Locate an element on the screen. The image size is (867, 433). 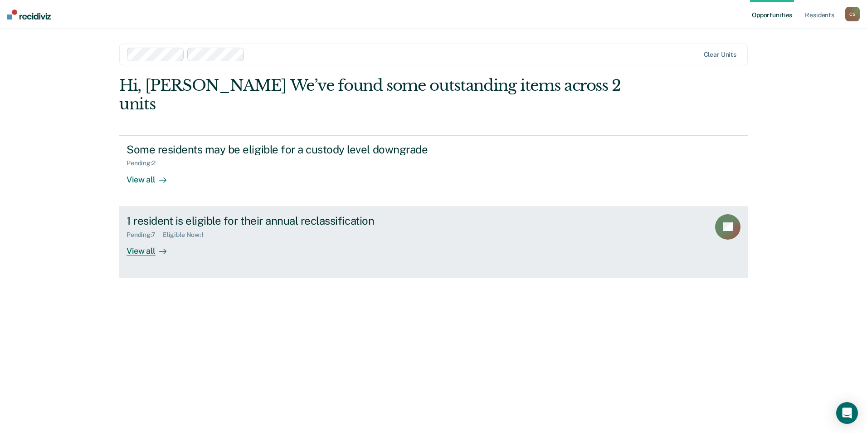
div: Clear units is located at coordinates (720, 54).